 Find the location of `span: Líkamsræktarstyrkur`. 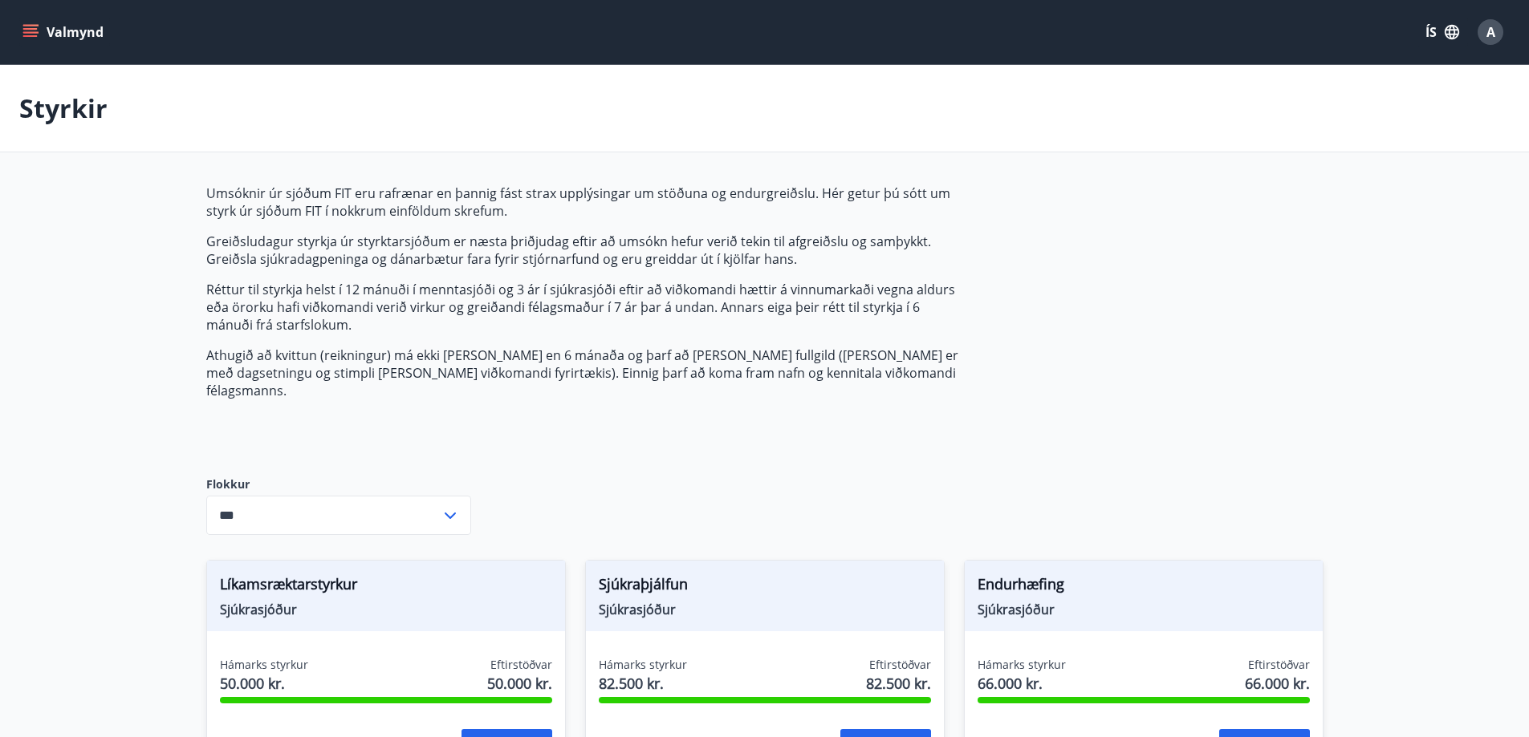

span: Líkamsræktarstyrkur is located at coordinates (386, 587).